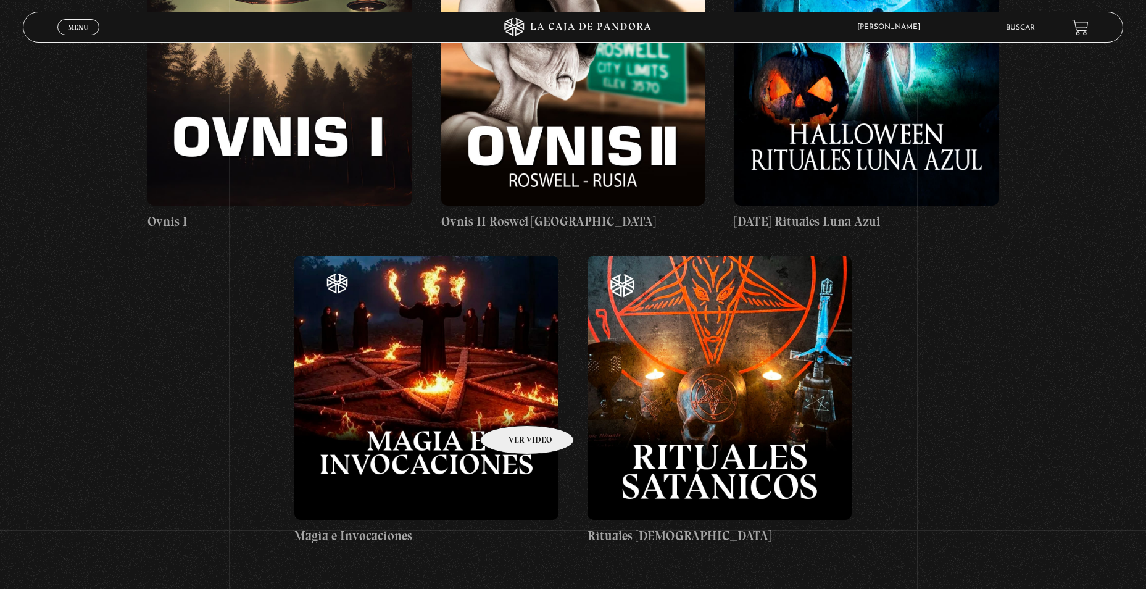 The height and width of the screenshot is (589, 1146). I want to click on span: Cerrar, so click(78, 38).